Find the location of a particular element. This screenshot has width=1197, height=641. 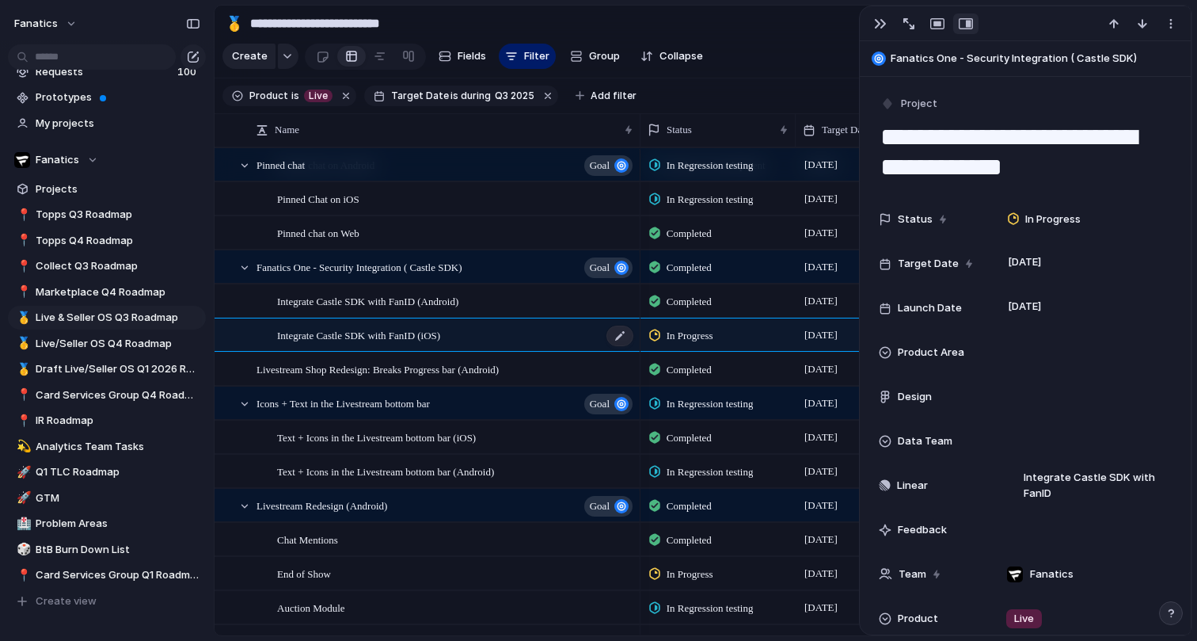

div: 📍Marketplace Q4 Roadmap is located at coordinates (107, 292).